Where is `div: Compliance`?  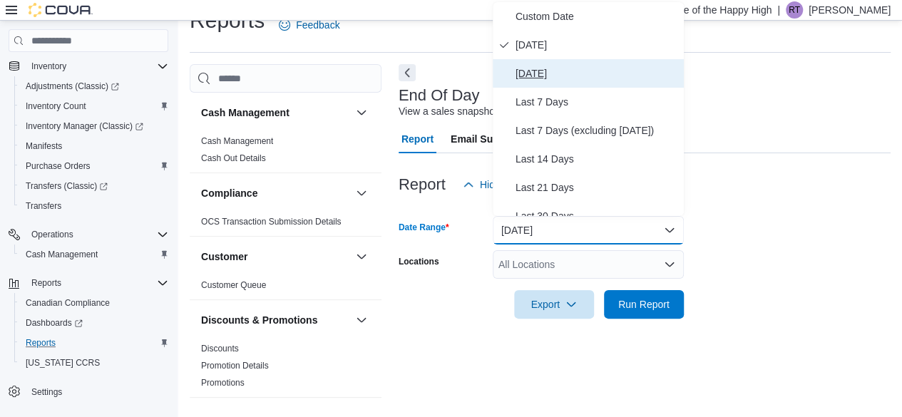 div: Compliance is located at coordinates (285, 225).